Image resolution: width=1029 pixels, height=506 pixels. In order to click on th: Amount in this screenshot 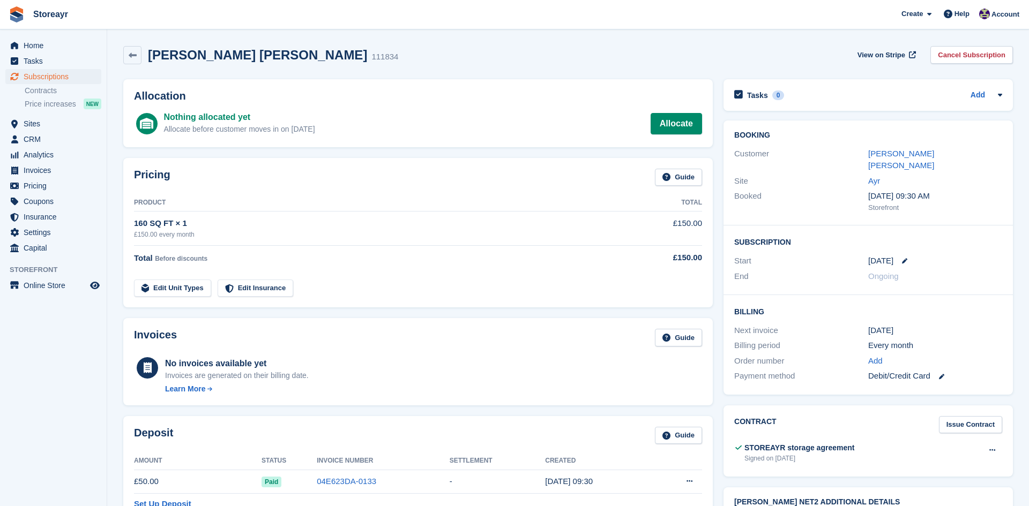, I will do `click(198, 461)`.